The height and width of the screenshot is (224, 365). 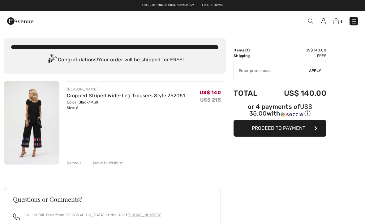 I want to click on div: Remove, so click(x=74, y=163).